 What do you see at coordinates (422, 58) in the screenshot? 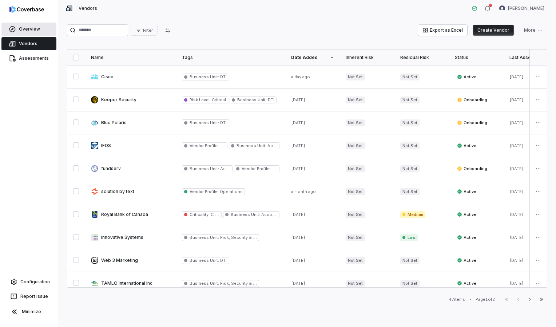
I see `div: Residual Risk` at bounding box center [422, 58].